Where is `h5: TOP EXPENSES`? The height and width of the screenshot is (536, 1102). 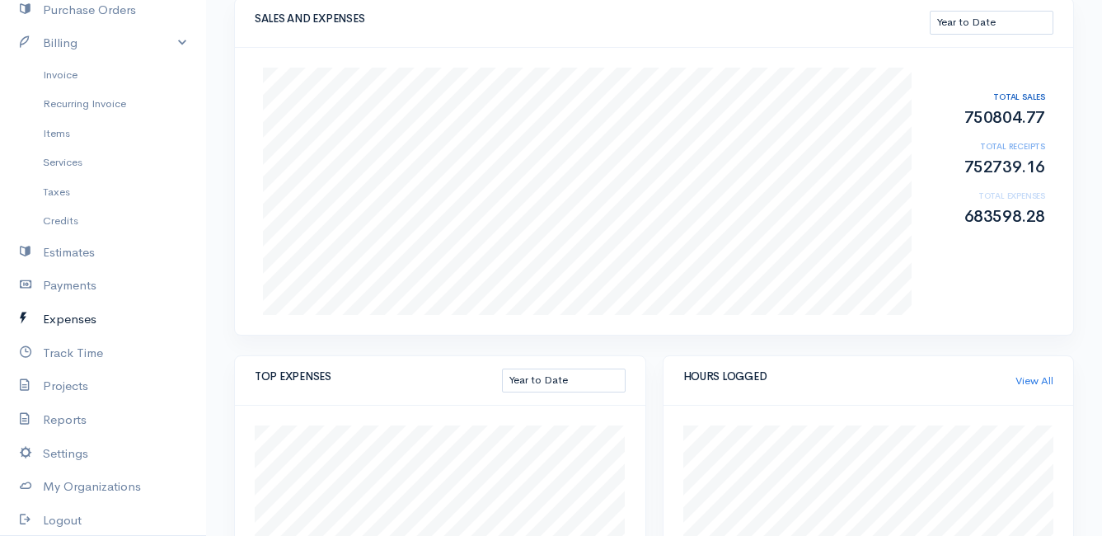 h5: TOP EXPENSES is located at coordinates (378, 377).